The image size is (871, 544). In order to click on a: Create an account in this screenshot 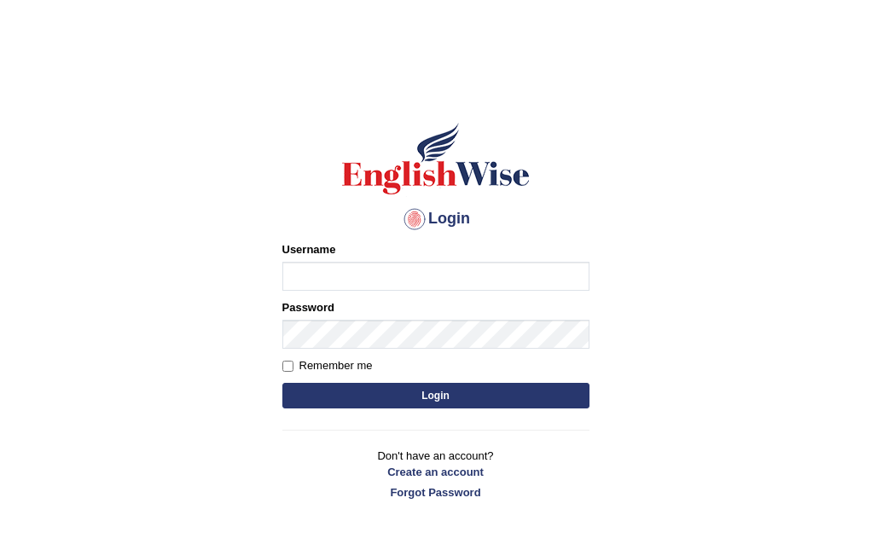, I will do `click(436, 472)`.